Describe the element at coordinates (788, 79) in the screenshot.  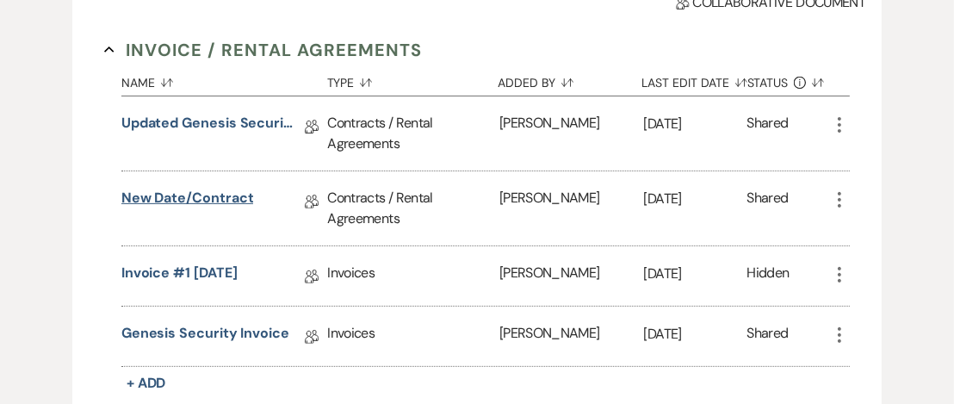
I see `button: Status` at that location.